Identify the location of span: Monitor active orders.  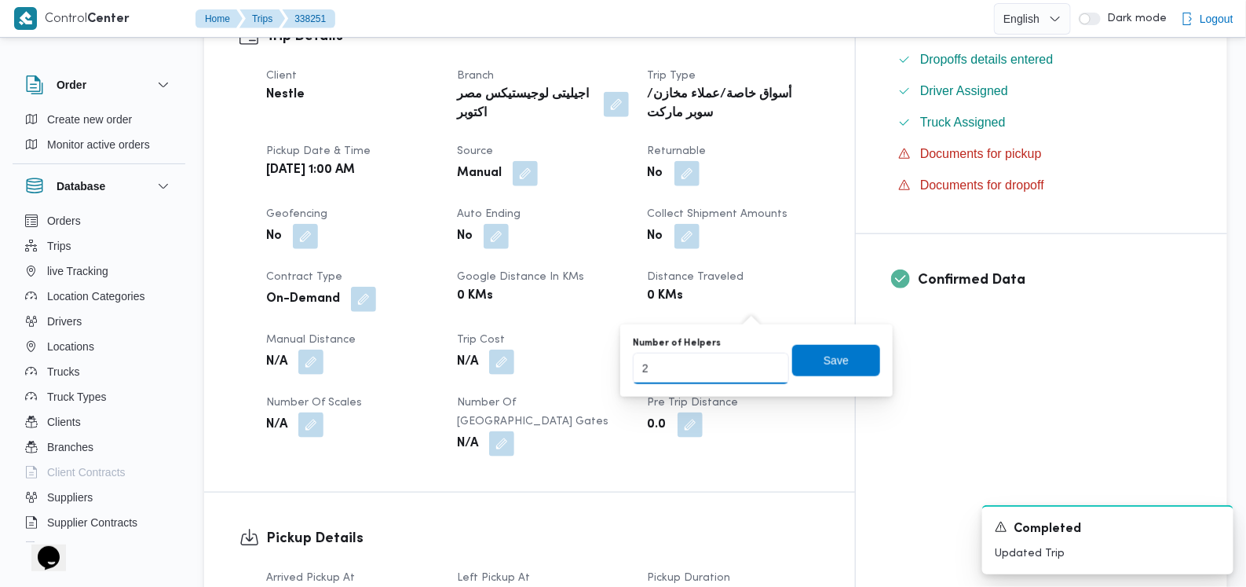
(98, 144).